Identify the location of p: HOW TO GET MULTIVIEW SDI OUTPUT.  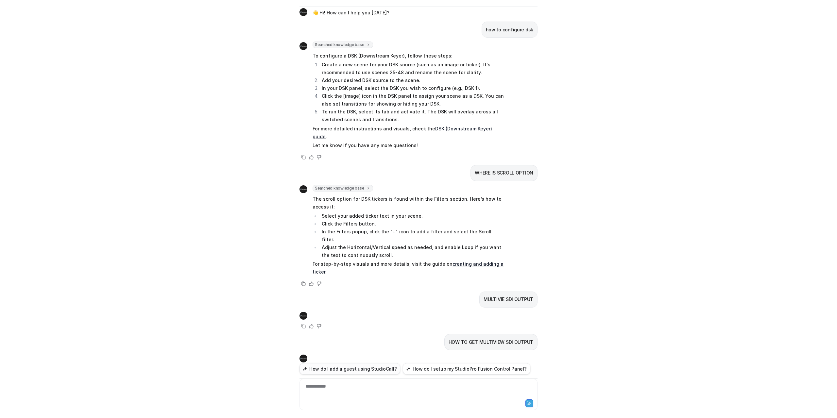
(491, 342).